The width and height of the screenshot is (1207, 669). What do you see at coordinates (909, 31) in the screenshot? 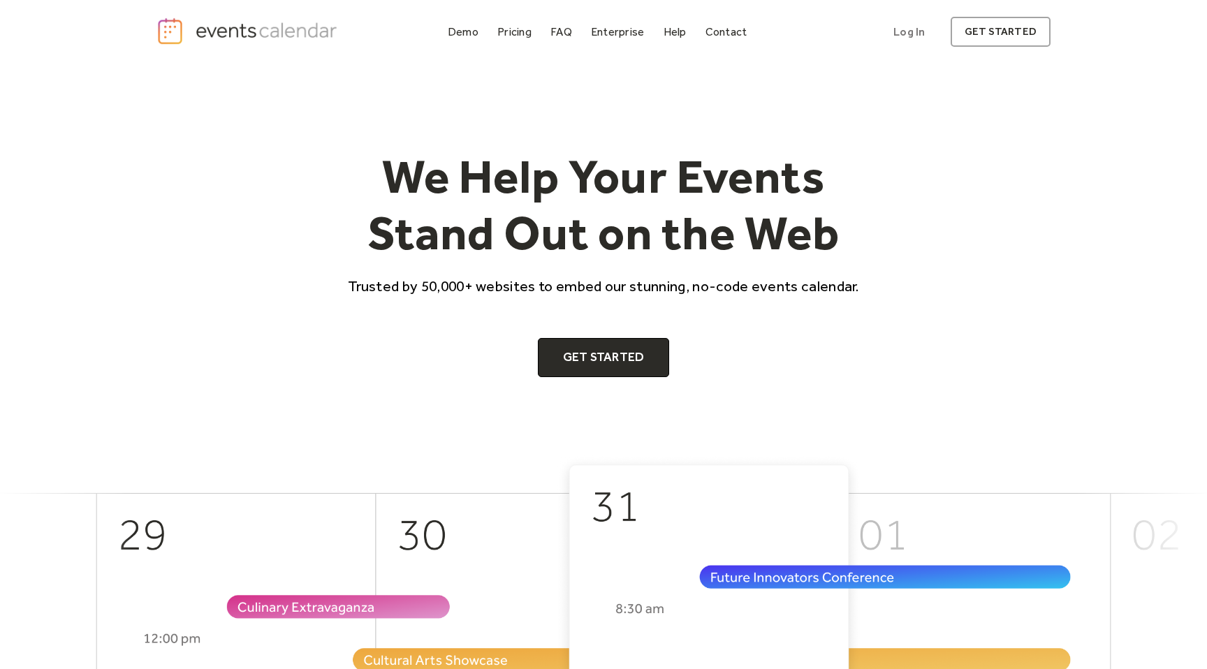
I see `a: Log In` at bounding box center [909, 31].